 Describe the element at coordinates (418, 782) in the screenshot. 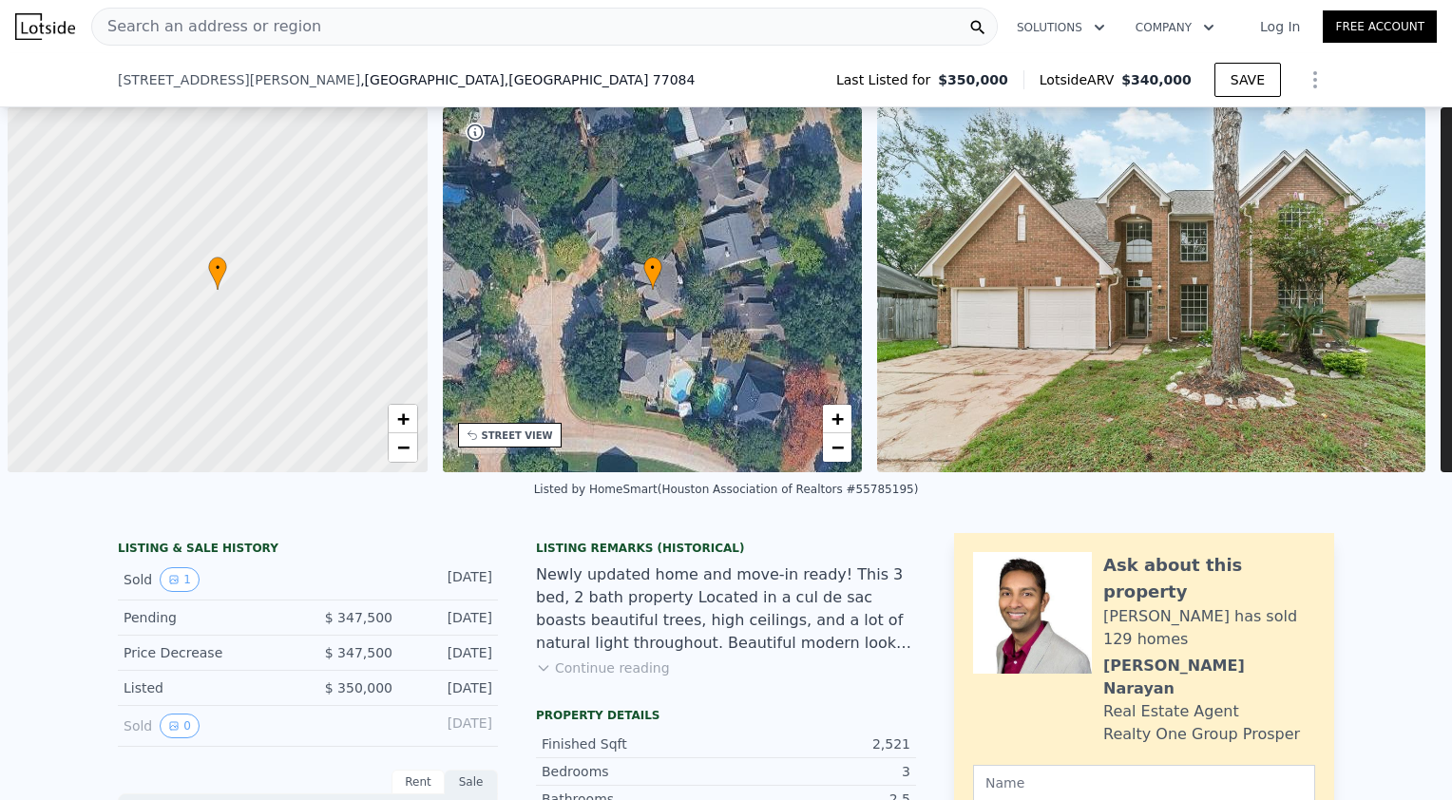

I see `div: Rent` at that location.